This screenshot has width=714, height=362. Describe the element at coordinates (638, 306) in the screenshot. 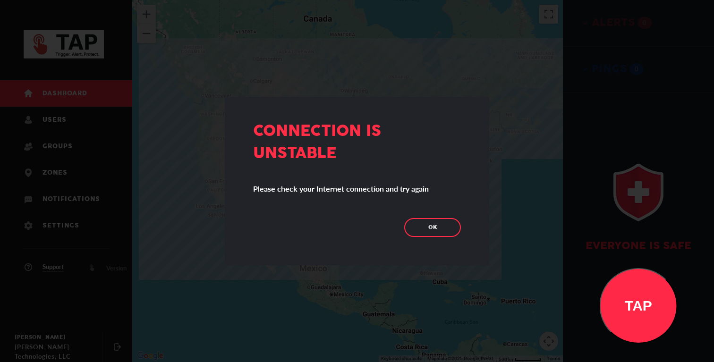

I see `button: TAP` at that location.